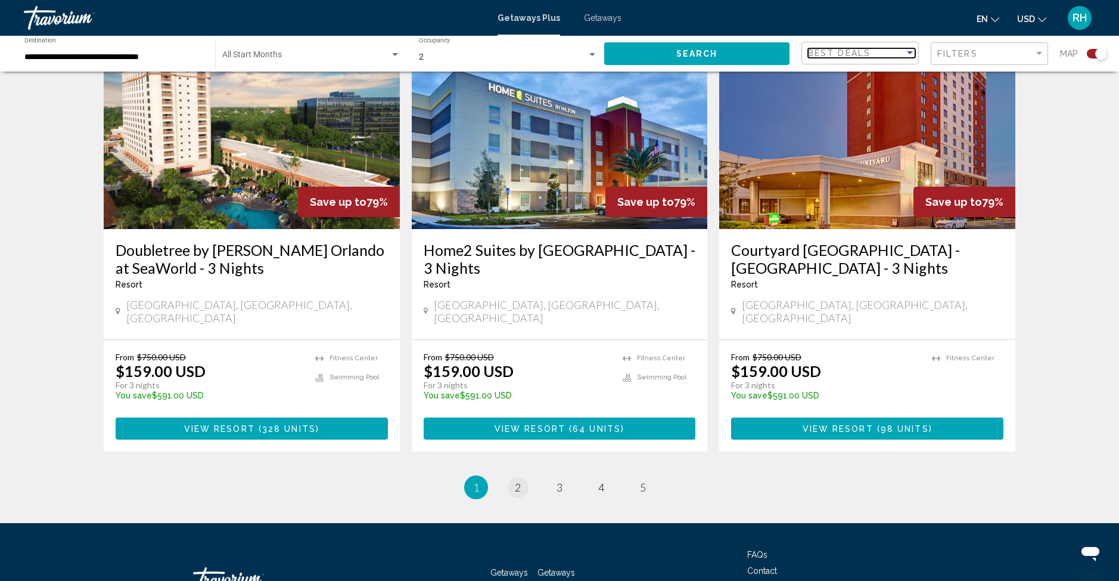 The height and width of the screenshot is (581, 1119). Describe the element at coordinates (862, 53) in the screenshot. I see `mat-select: Sort by` at that location.